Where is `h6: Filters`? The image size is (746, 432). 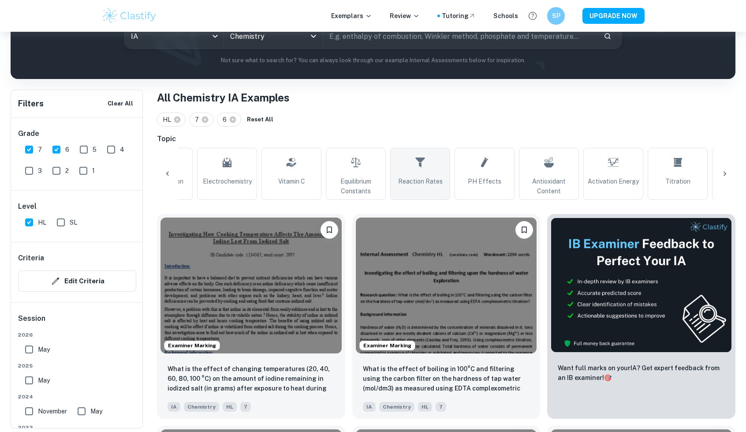
h6: Filters is located at coordinates (31, 104).